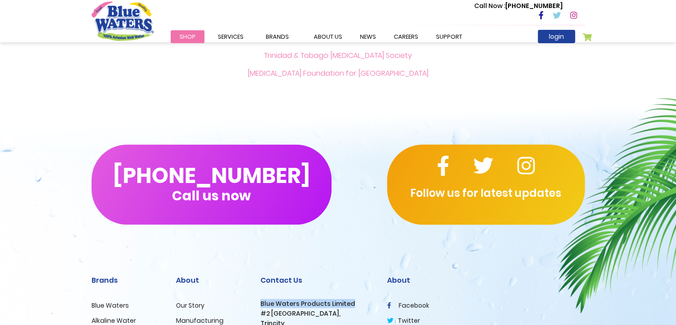 The width and height of the screenshot is (676, 325). I want to click on span: Services, so click(231, 36).